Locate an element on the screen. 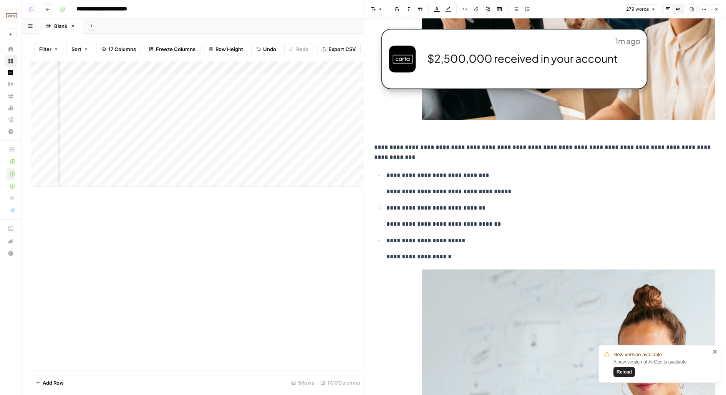  button: Freeze Columns is located at coordinates (172, 49).